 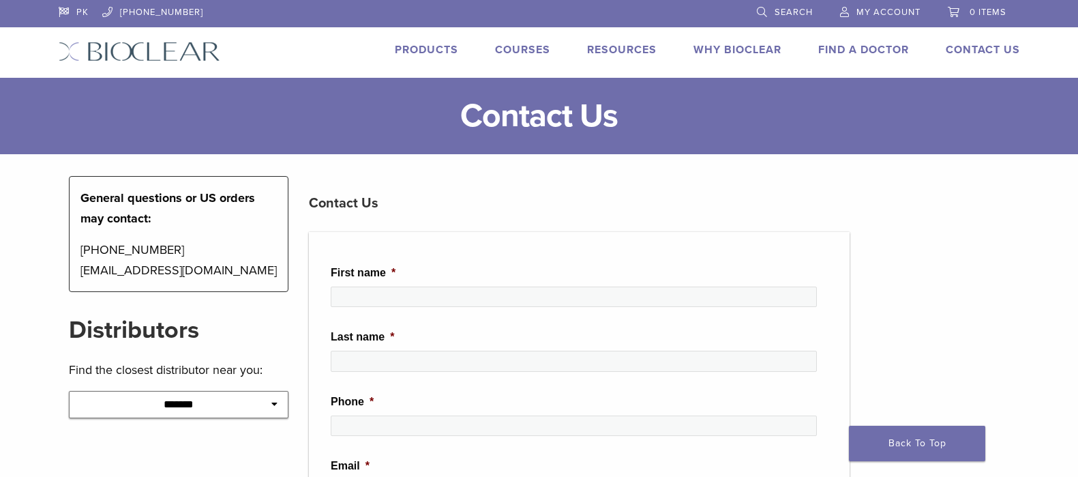 What do you see at coordinates (139, 51) in the screenshot?
I see `img: Bioclear` at bounding box center [139, 51].